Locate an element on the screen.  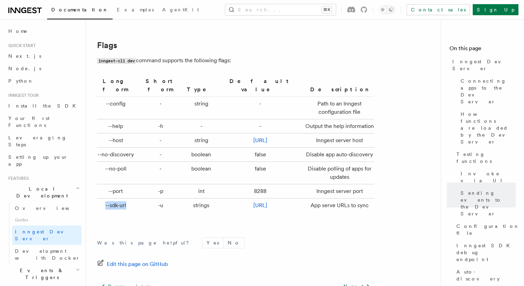
a: Inngest SDK debug endpoint is located at coordinates (484, 253).